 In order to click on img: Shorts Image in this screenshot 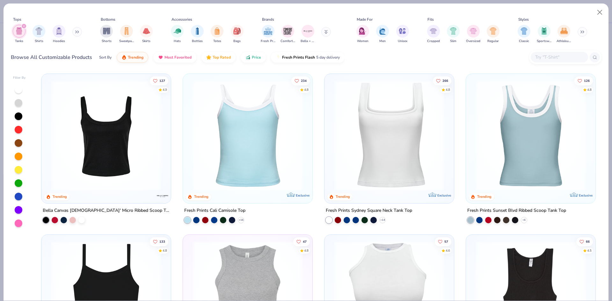, I will do `click(107, 31)`.